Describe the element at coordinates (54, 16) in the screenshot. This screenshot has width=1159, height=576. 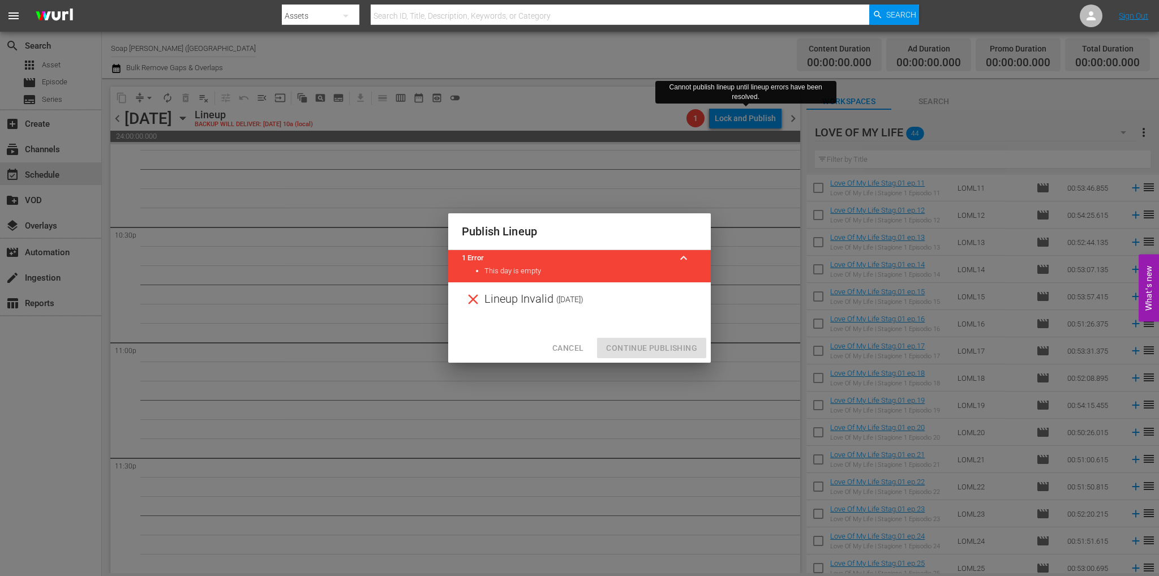
I see `img: ans4CAIJ8jUAAAAAAAAAAAAAAAAAAAAAAAAgQb4GAAAAAAAAAAAAAAAAAAAAAAAAJMjXAAAAAAAAAAAAAAAAAAAAAAAAgAT5G...` at that location.